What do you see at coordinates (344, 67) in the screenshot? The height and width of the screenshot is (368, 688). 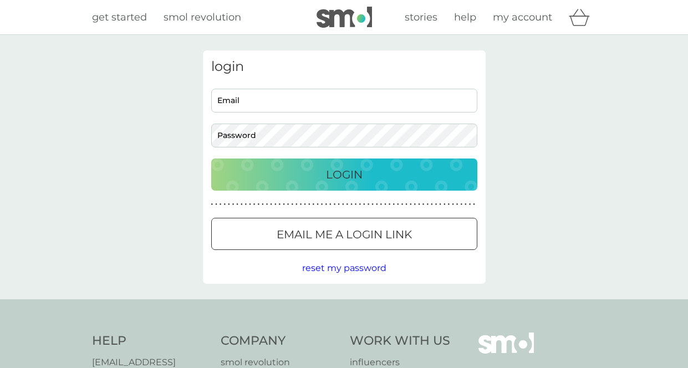 I see `h3: login` at bounding box center [344, 67].